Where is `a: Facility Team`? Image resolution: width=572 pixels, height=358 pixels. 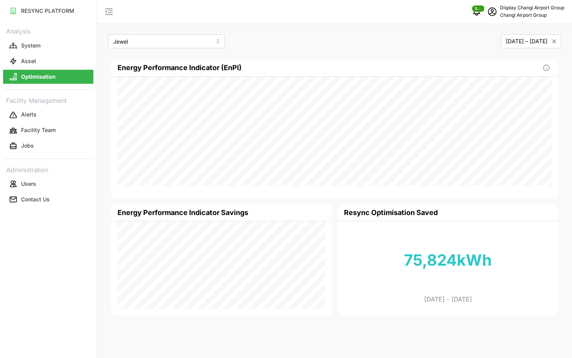
a: Facility Team is located at coordinates (48, 130).